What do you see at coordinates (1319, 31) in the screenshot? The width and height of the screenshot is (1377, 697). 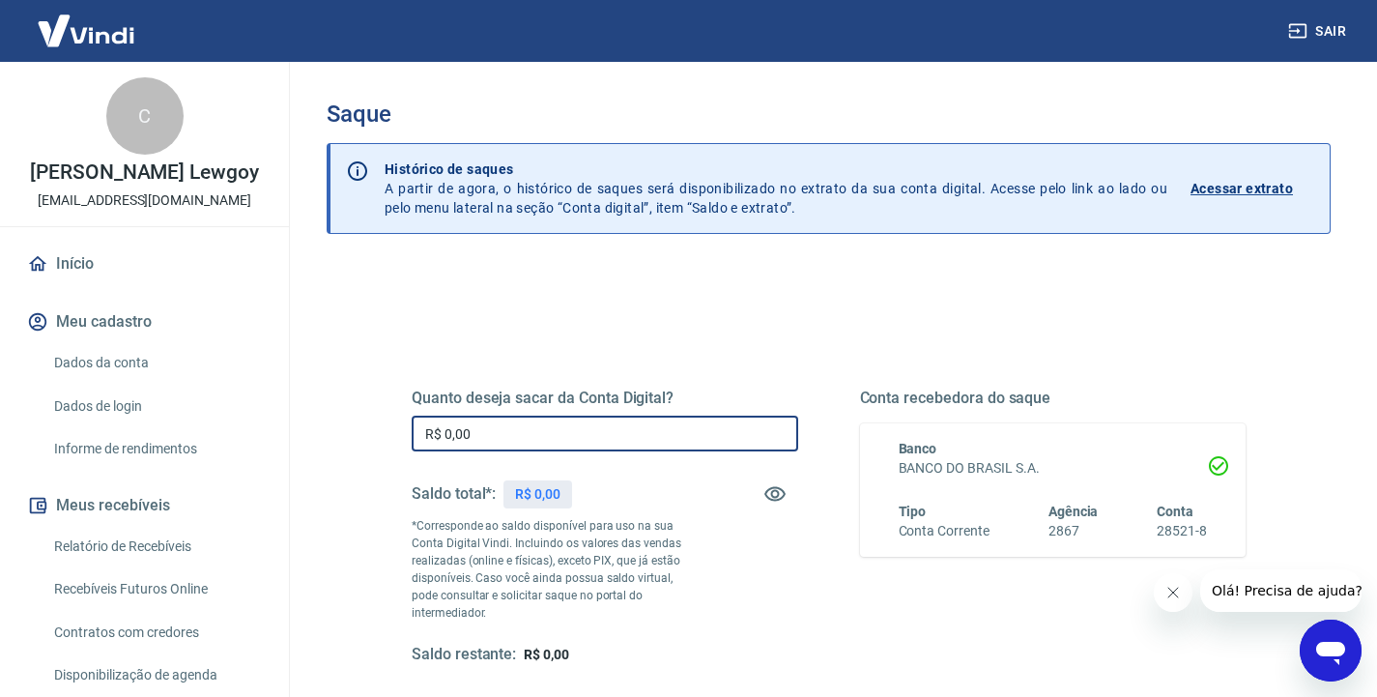 I see `button: Sair` at bounding box center [1319, 31].